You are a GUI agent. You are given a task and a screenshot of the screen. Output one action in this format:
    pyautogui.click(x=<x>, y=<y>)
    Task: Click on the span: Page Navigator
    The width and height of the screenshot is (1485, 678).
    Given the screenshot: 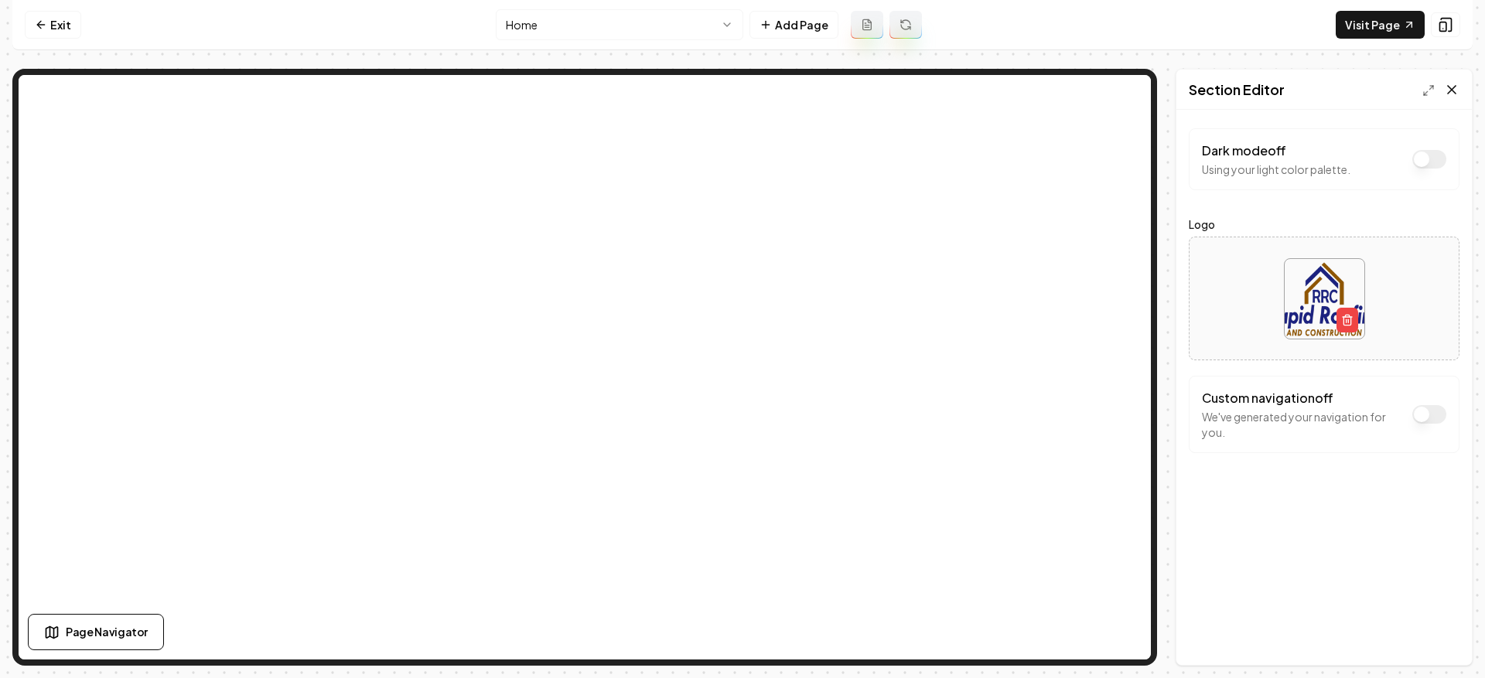 What is the action you would take?
    pyautogui.click(x=107, y=632)
    